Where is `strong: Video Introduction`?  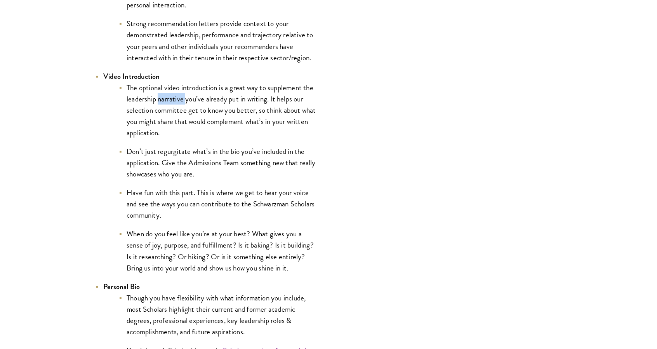
strong: Video Introduction is located at coordinates (132, 76).